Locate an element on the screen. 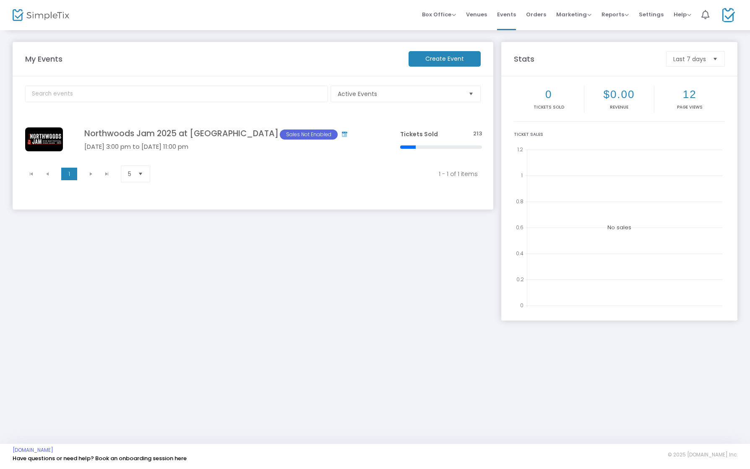 The height and width of the screenshot is (469, 750). span: 213 is located at coordinates (477, 134).